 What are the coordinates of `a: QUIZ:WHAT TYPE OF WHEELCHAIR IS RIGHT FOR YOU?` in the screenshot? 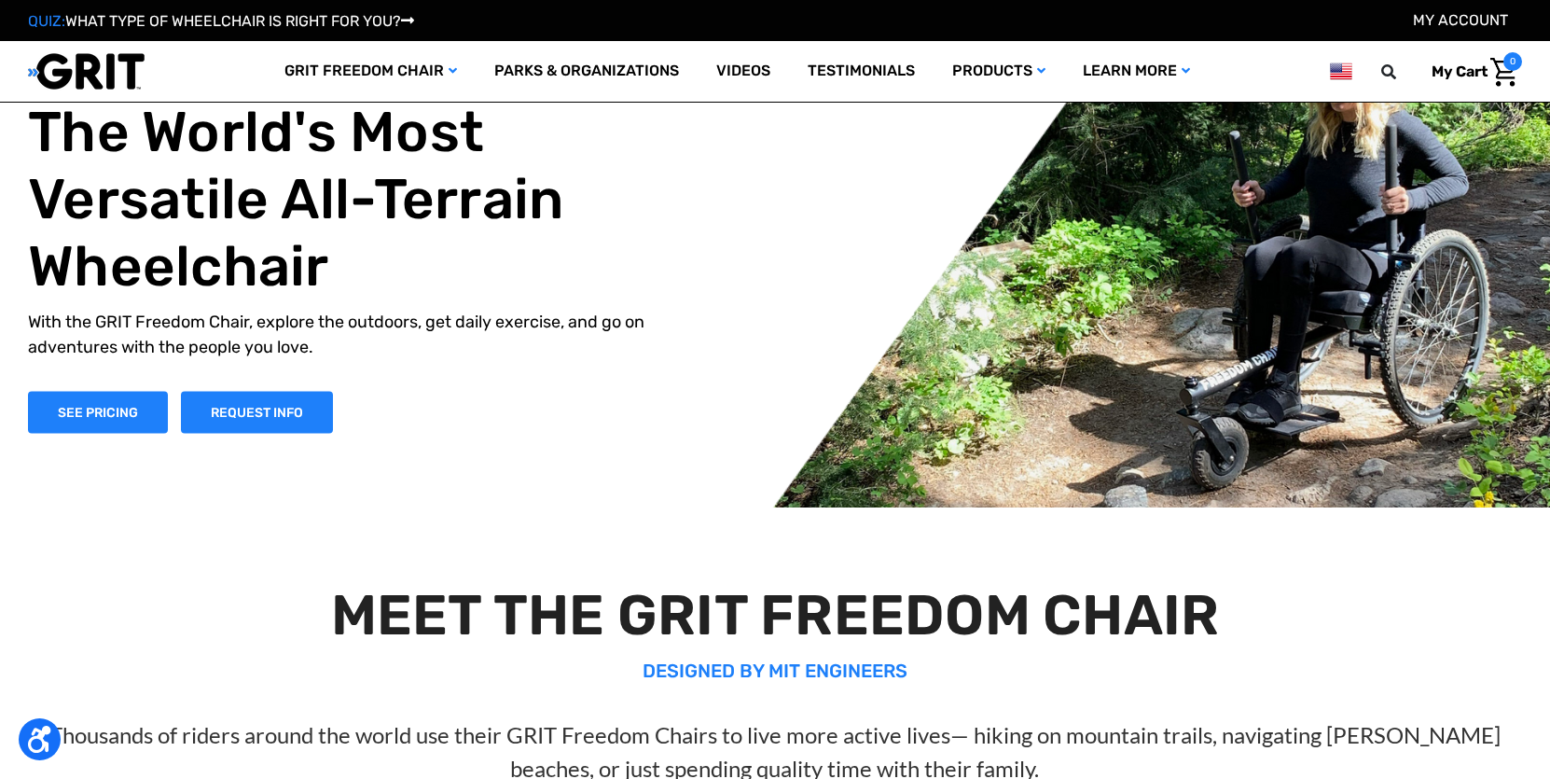 It's located at (221, 21).